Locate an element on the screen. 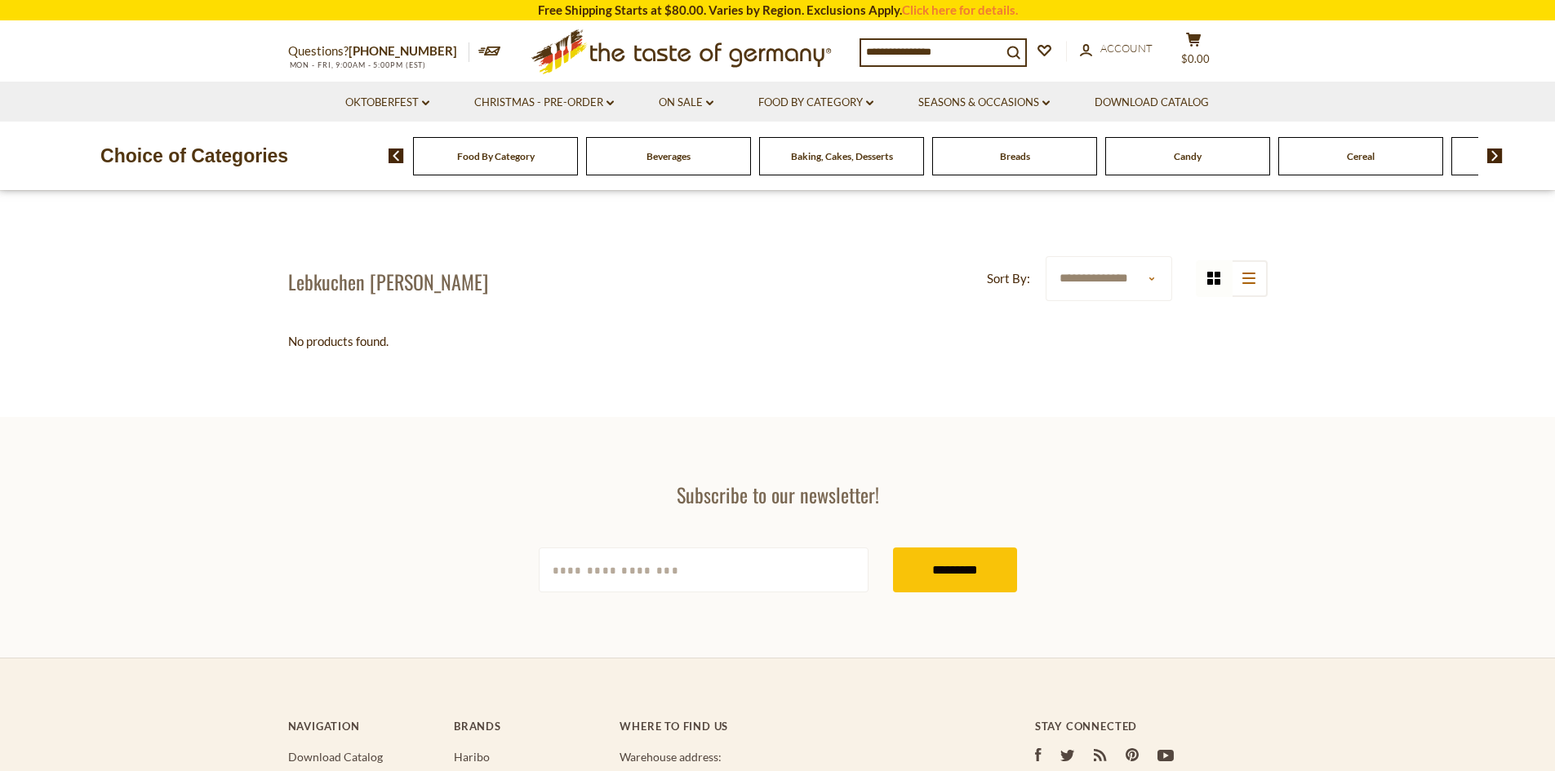 The image size is (1555, 771). span: MON - FRI, 9:00AM - 5:00PM (EST) is located at coordinates (358, 64).